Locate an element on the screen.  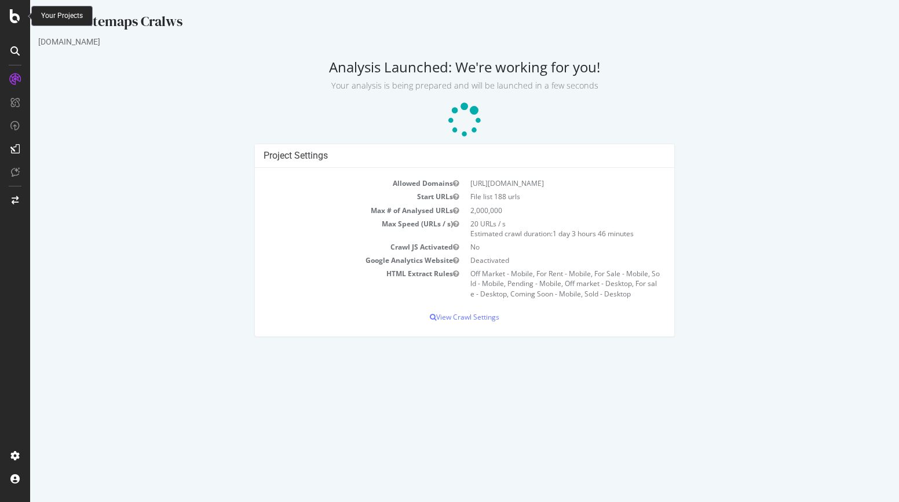
div: Your Projects is located at coordinates (62, 16).